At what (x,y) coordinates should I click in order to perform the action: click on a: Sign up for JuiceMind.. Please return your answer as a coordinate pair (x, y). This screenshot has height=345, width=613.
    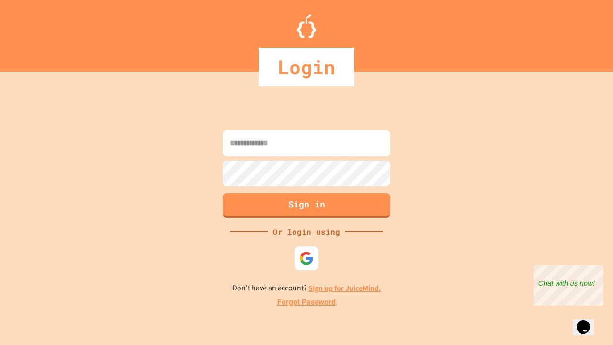
    Looking at the image, I should click on (345, 288).